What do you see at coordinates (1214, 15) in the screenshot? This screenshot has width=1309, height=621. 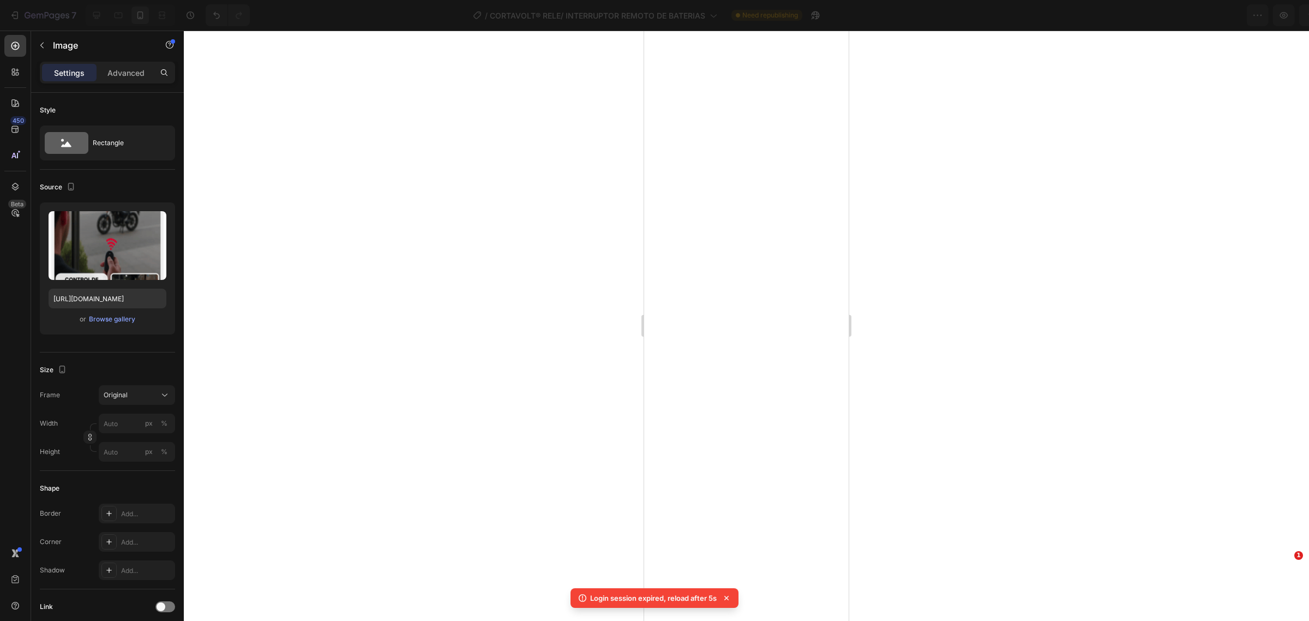 I see `button: Save` at bounding box center [1214, 15].